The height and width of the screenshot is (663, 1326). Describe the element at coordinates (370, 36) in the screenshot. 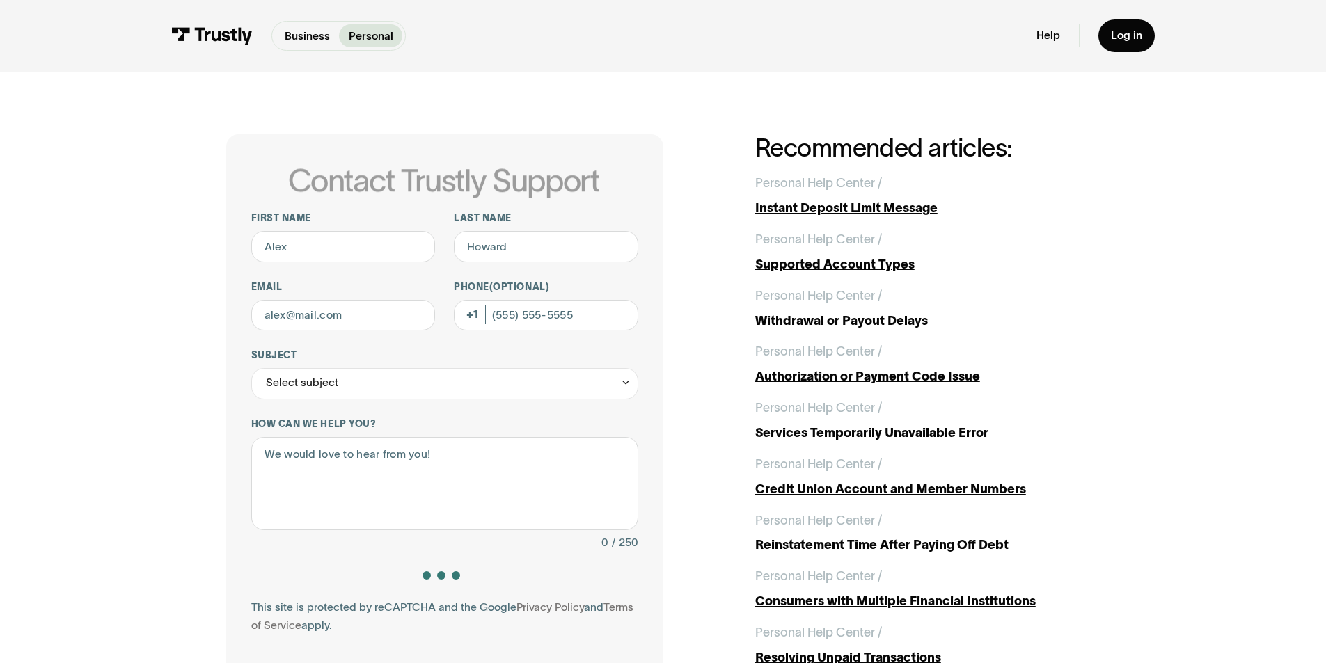

I see `a: Personal` at that location.